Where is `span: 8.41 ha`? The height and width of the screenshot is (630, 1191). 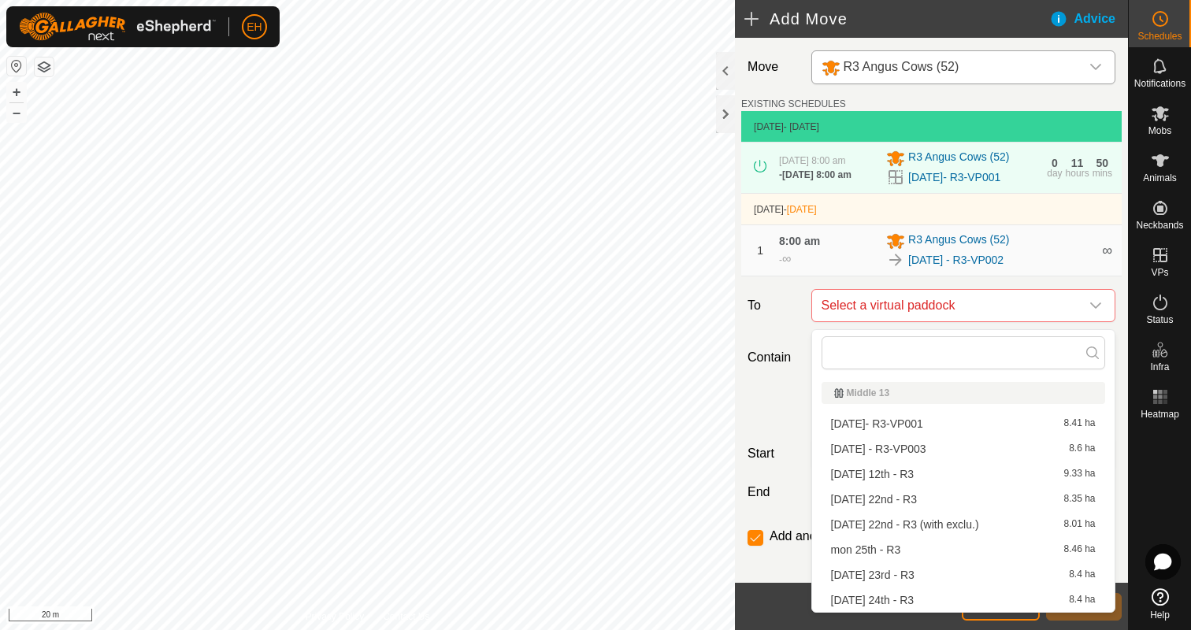
span: 8.41 ha is located at coordinates (1079, 424).